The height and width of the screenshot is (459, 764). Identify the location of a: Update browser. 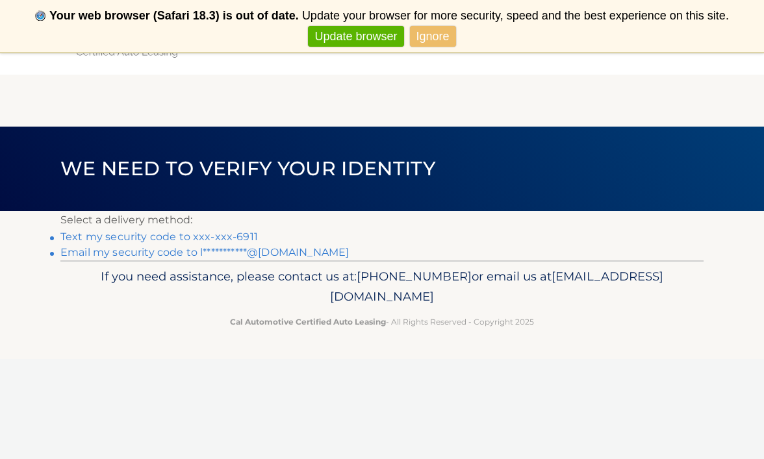
(355, 36).